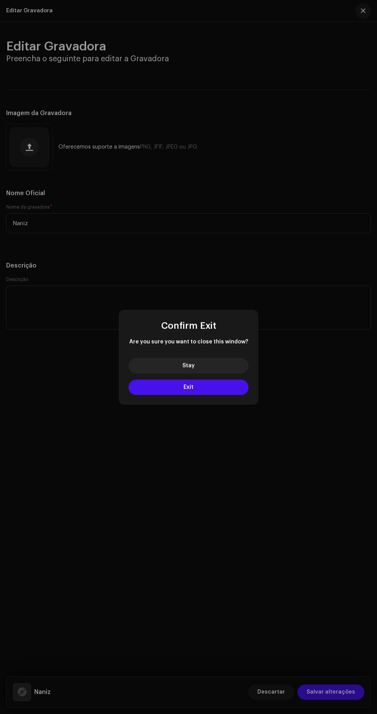 The width and height of the screenshot is (377, 714). What do you see at coordinates (189, 387) in the screenshot?
I see `span: Exit` at bounding box center [189, 387].